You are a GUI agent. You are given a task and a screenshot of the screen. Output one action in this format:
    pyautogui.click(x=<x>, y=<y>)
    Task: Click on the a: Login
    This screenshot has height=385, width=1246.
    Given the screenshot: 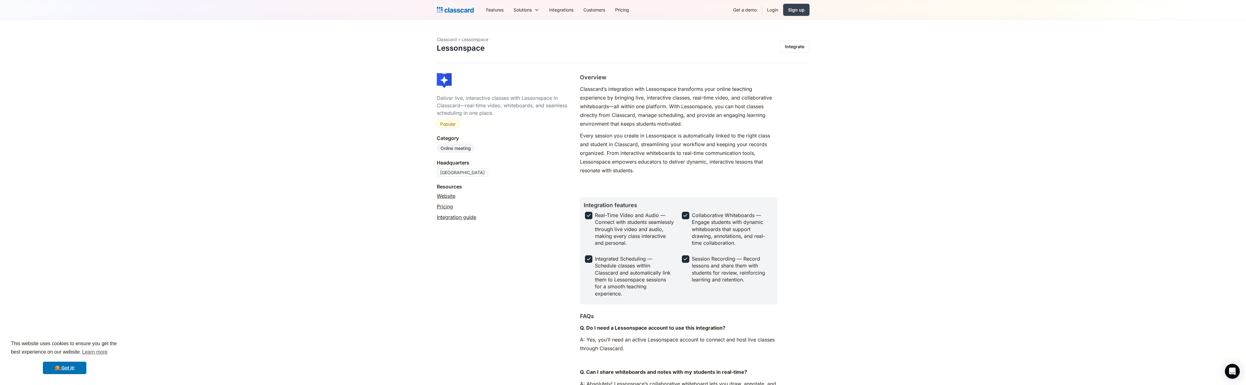 What is the action you would take?
    pyautogui.click(x=773, y=10)
    